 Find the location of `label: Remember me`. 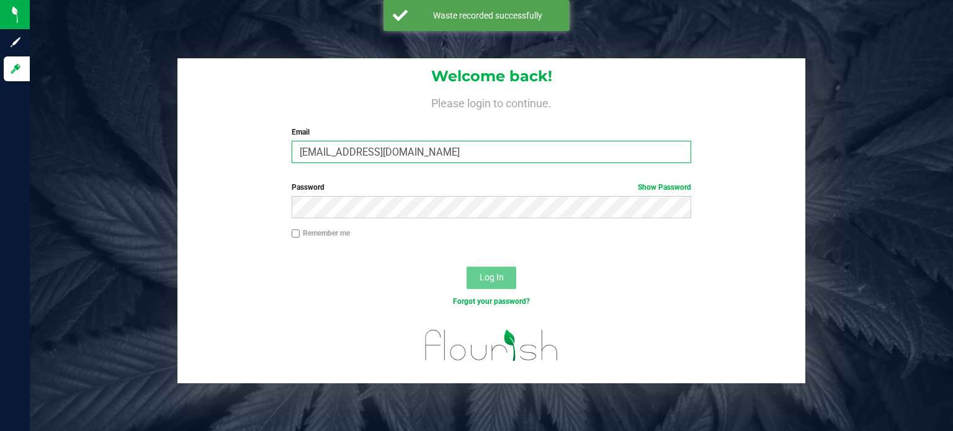

label: Remember me is located at coordinates (321, 233).